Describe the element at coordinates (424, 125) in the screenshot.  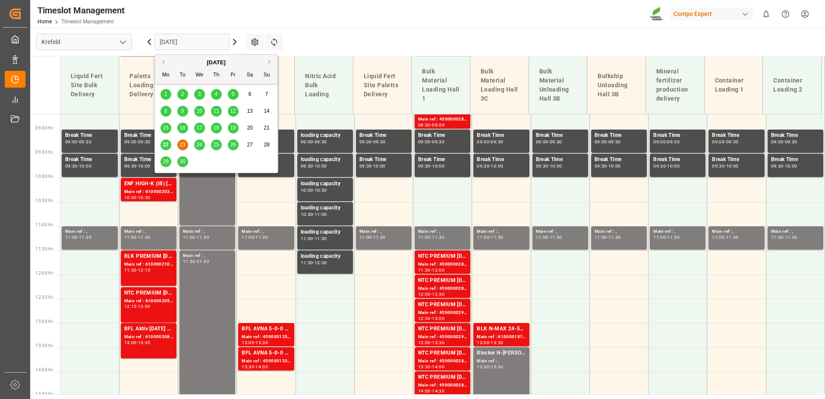
I see `div: 08:30` at that location.